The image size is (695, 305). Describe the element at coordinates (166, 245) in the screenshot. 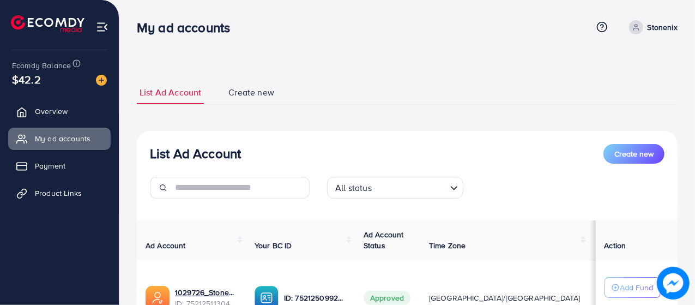

I see `span: Ad Account` at that location.